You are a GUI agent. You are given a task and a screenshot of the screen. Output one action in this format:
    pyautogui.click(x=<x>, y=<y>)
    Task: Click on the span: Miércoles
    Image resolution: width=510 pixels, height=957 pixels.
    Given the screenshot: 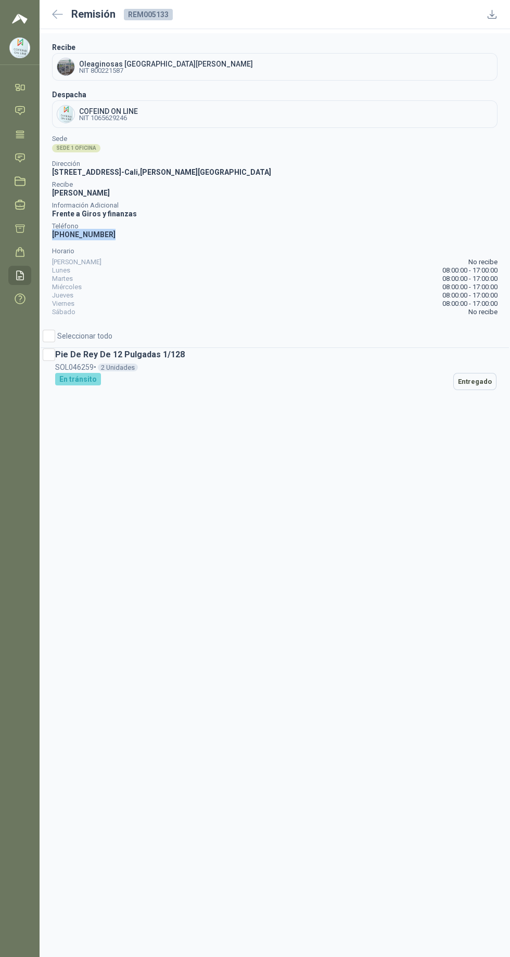 What is the action you would take?
    pyautogui.click(x=67, y=287)
    